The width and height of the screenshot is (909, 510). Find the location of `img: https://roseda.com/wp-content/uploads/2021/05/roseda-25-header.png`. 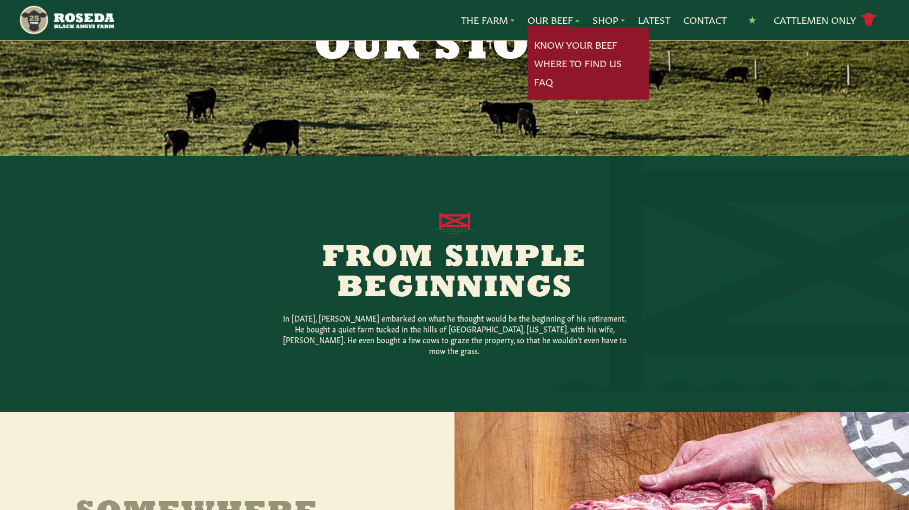

img: https://roseda.com/wp-content/uploads/2021/05/roseda-25-header.png is located at coordinates (66, 20).